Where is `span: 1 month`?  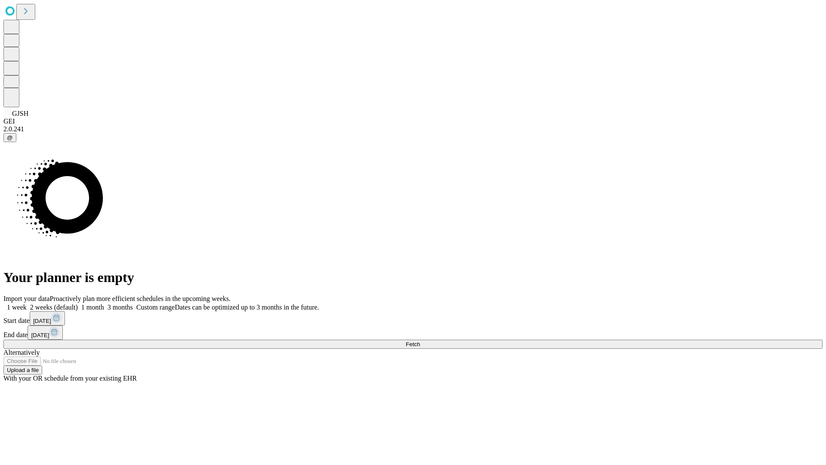
span: 1 month is located at coordinates (93, 307).